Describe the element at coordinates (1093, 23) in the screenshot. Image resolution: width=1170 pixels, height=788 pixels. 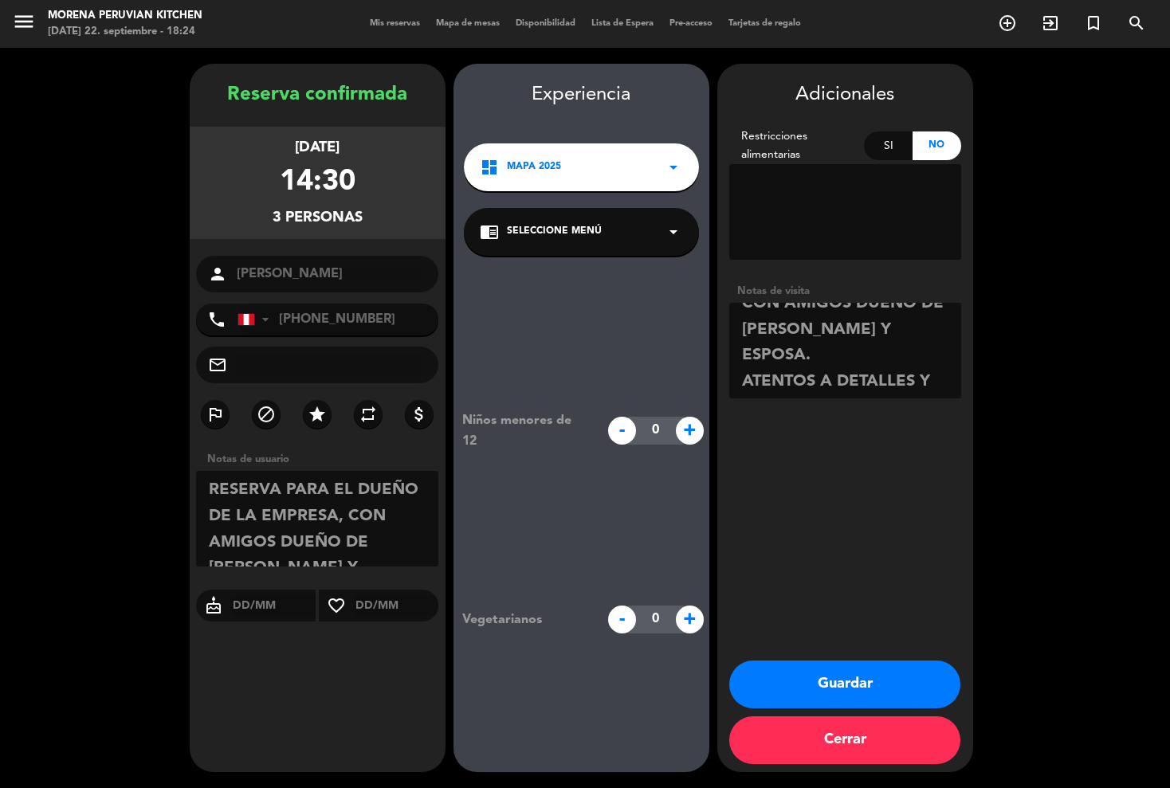
I see `i: turned_in_not` at that location.